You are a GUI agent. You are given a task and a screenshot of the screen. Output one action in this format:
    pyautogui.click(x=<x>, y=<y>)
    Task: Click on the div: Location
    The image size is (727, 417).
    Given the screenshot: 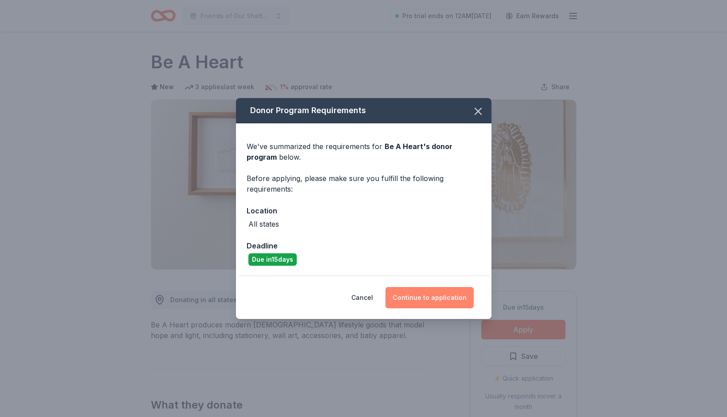 What is the action you would take?
    pyautogui.click(x=364, y=211)
    